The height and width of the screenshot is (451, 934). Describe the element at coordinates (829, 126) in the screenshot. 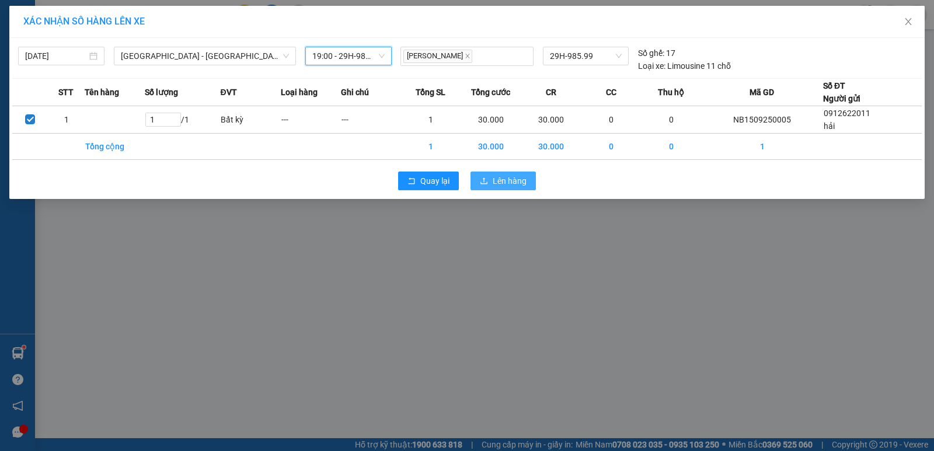

I see `span: hải` at that location.